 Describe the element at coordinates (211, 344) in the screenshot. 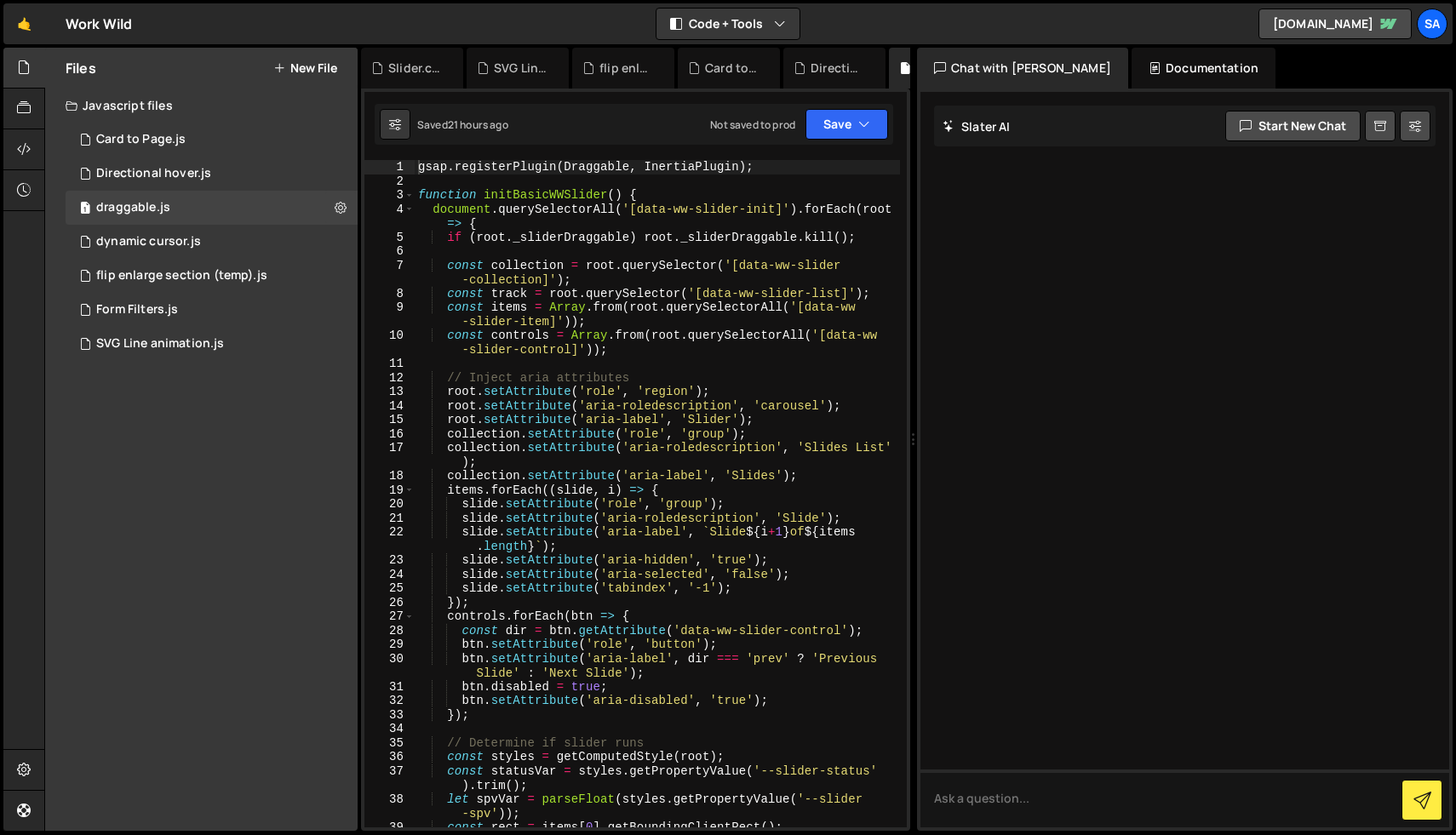

I see `div: 16508/45807.js` at that location.